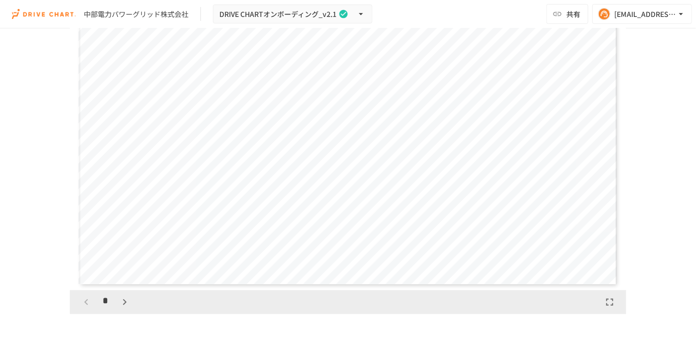 The height and width of the screenshot is (362, 696). I want to click on button: DRIVE CHARTオンボーディング_v2.1, so click(293, 14).